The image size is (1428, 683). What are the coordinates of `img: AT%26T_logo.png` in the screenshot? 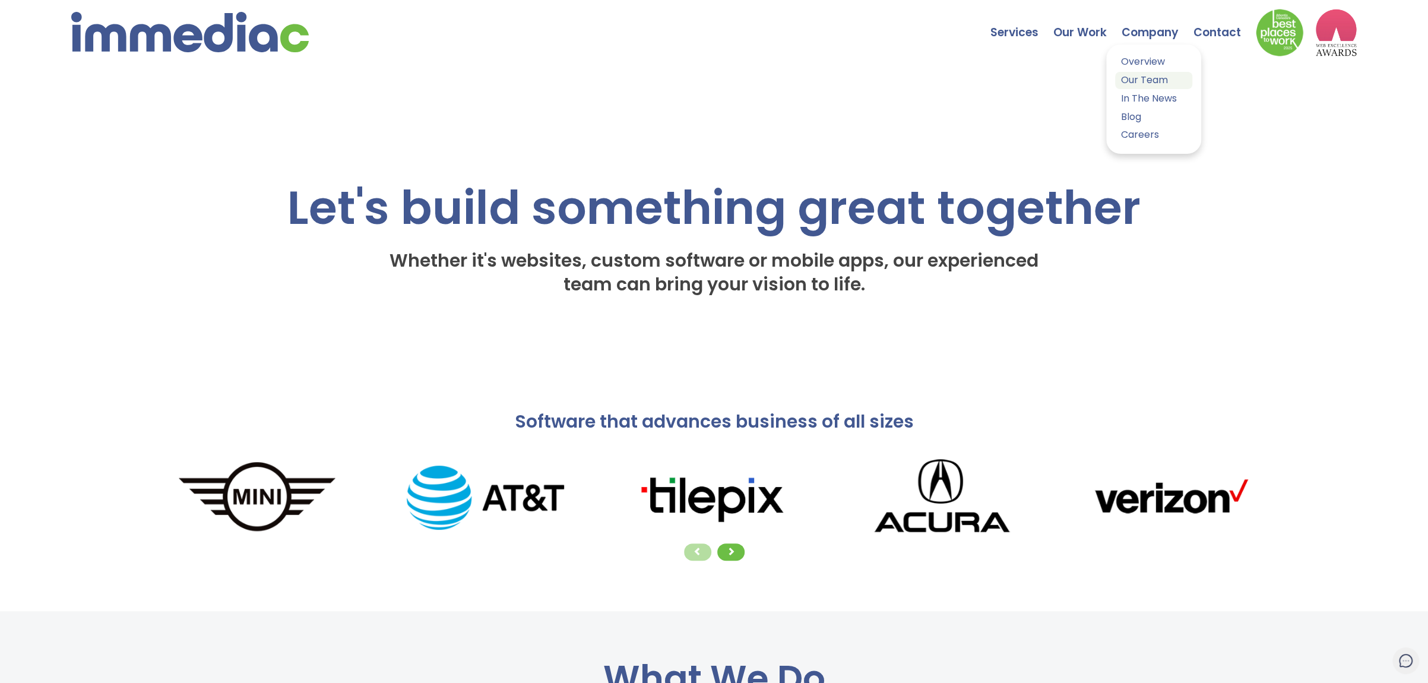 It's located at (485, 497).